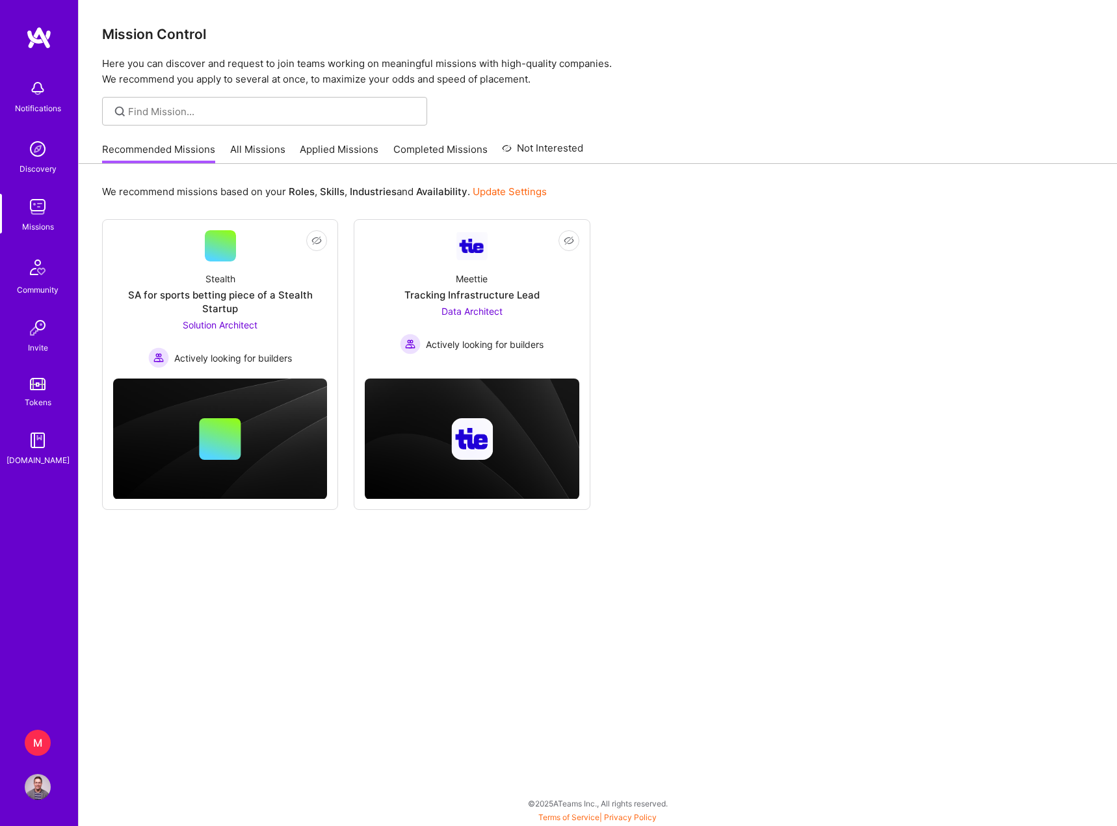 The height and width of the screenshot is (826, 1117). Describe the element at coordinates (220, 302) in the screenshot. I see `div: SA for sports betting piece of a Stealth Startup` at that location.